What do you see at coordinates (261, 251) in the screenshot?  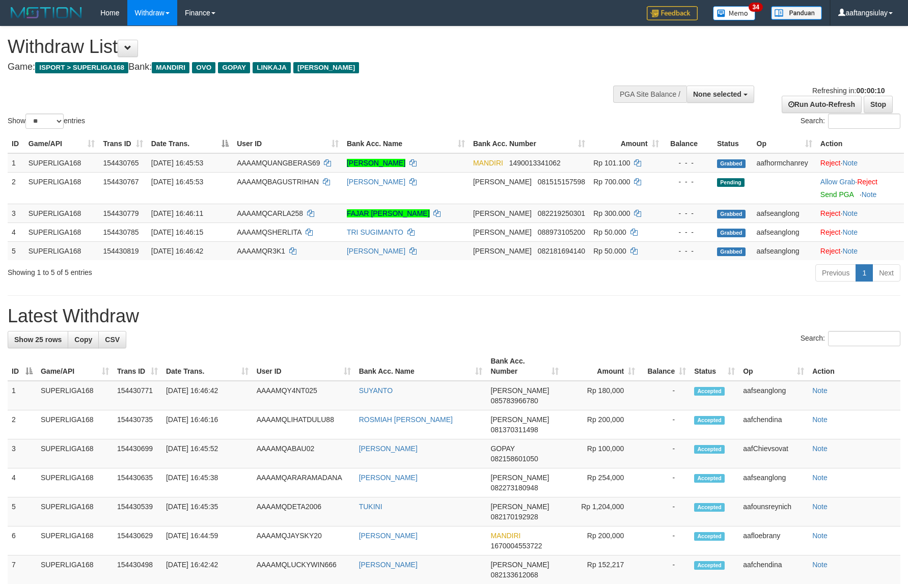 I see `span: AAAAMQR3K1` at bounding box center [261, 251].